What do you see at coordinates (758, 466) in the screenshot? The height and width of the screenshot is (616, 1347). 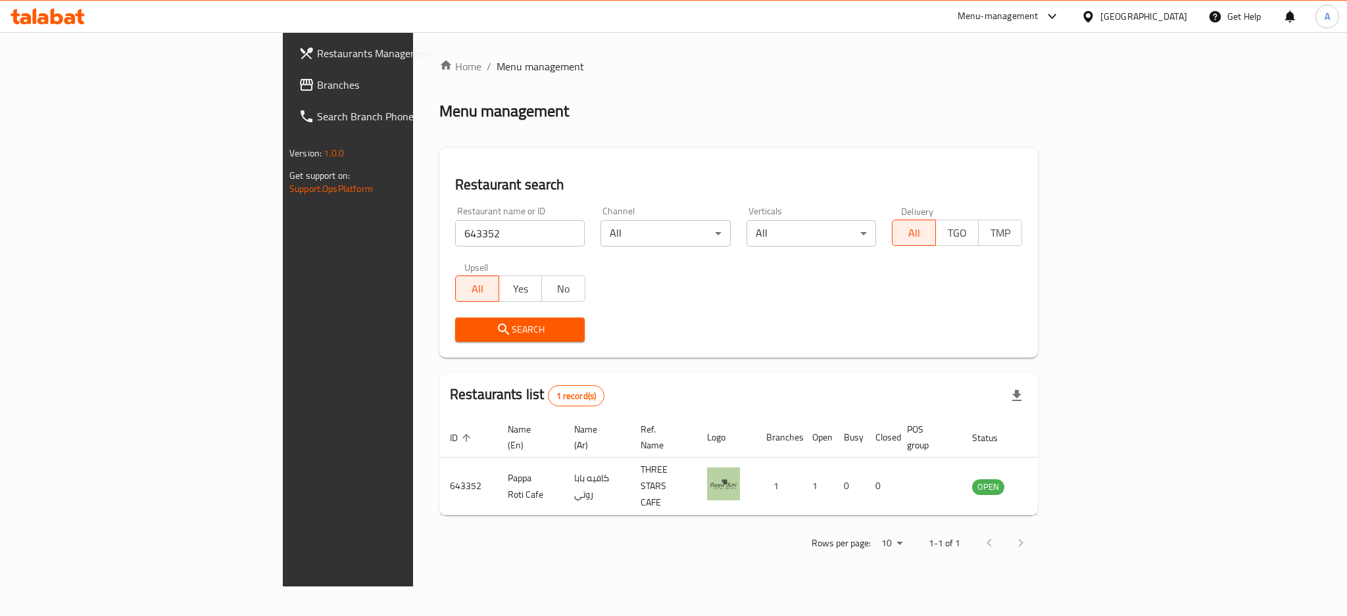 I see `table: enhanced table` at bounding box center [758, 466].